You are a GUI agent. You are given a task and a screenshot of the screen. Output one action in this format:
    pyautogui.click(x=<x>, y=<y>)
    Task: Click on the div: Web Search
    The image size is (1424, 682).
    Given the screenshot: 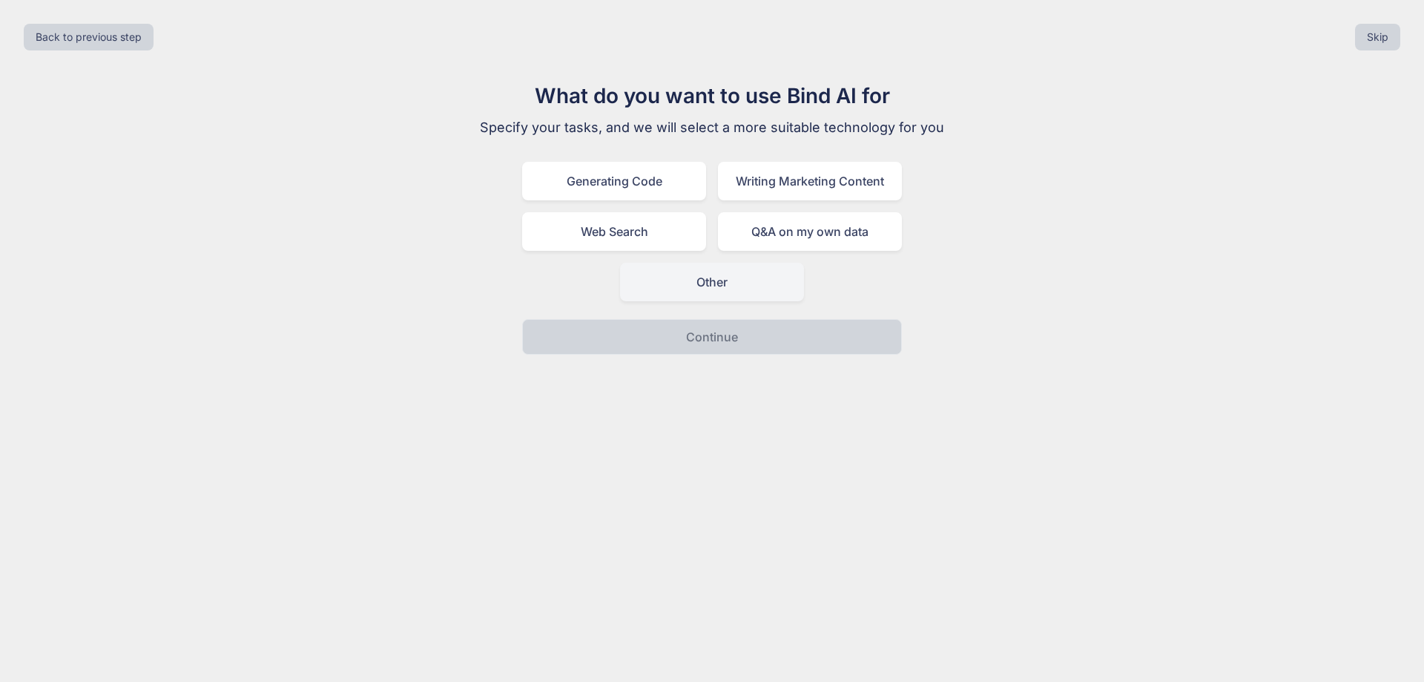 What is the action you would take?
    pyautogui.click(x=614, y=231)
    